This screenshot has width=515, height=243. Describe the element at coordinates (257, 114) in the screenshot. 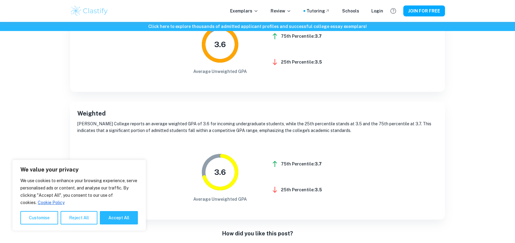

I see `h5: Weighted` at that location.